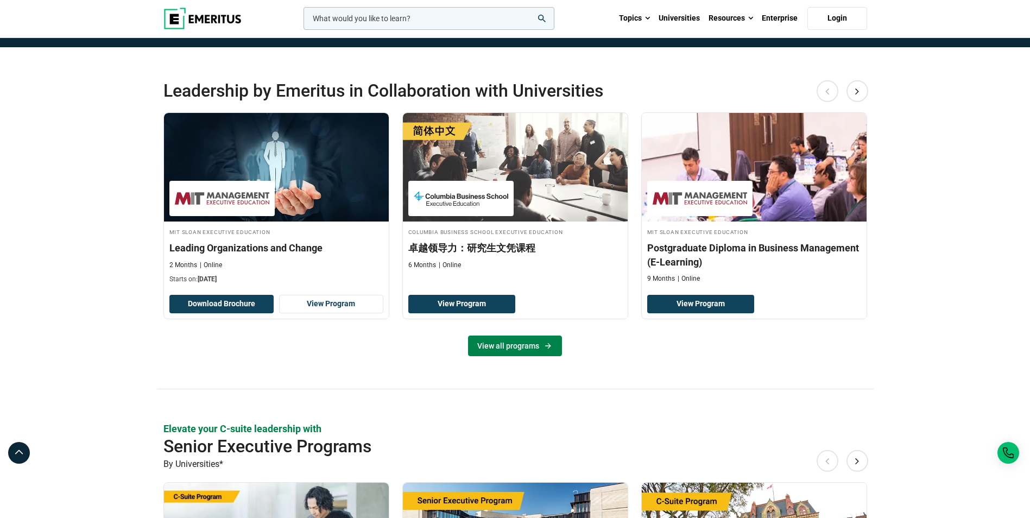 Image resolution: width=1030 pixels, height=518 pixels. I want to click on p: 2 Months, so click(183, 265).